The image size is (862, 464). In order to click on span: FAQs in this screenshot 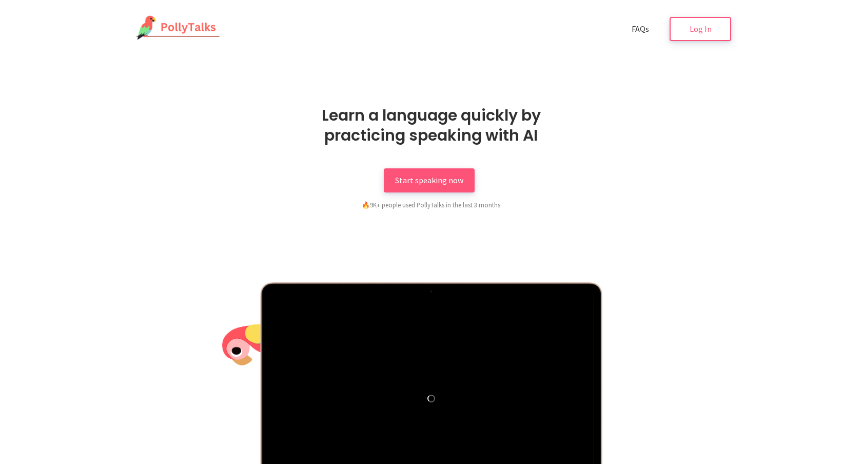, I will do `click(640, 29)`.